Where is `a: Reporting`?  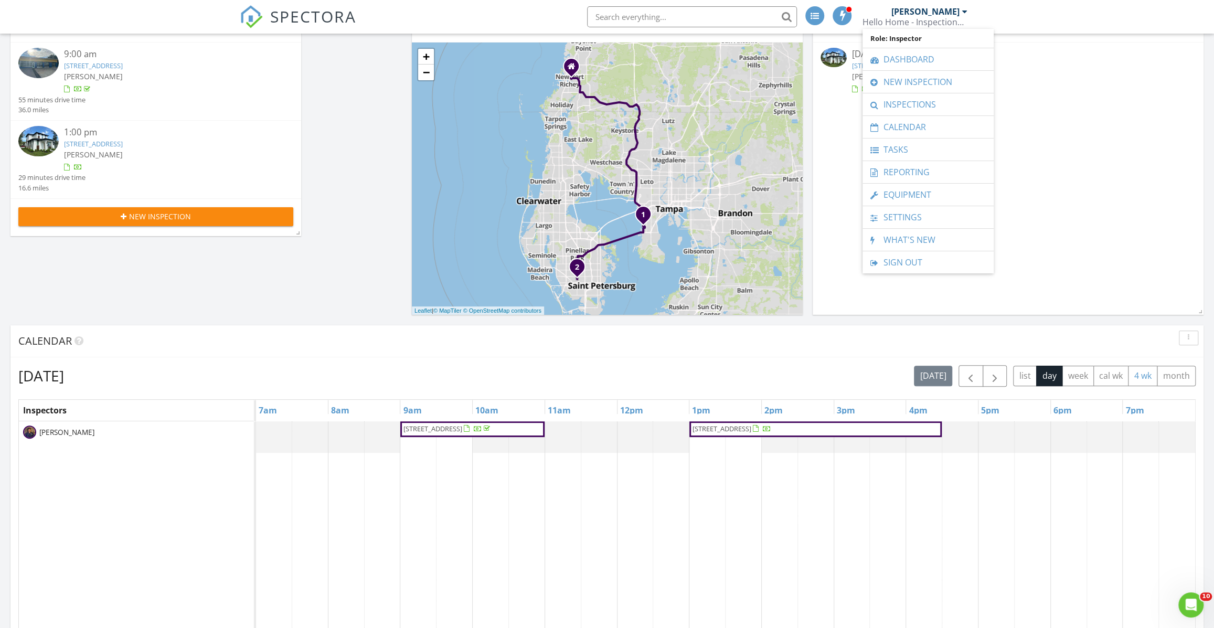 a: Reporting is located at coordinates (928, 172).